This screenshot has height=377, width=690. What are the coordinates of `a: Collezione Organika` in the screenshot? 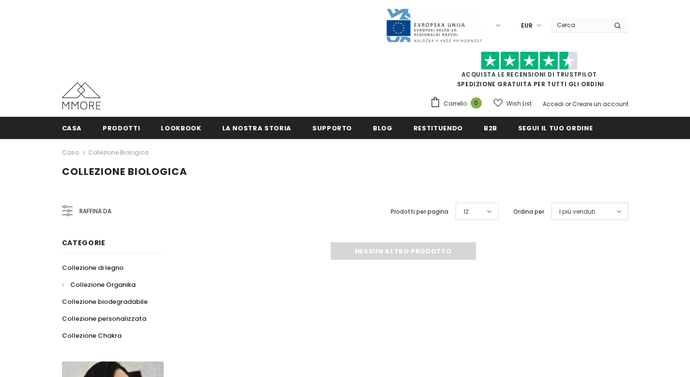 It's located at (99, 284).